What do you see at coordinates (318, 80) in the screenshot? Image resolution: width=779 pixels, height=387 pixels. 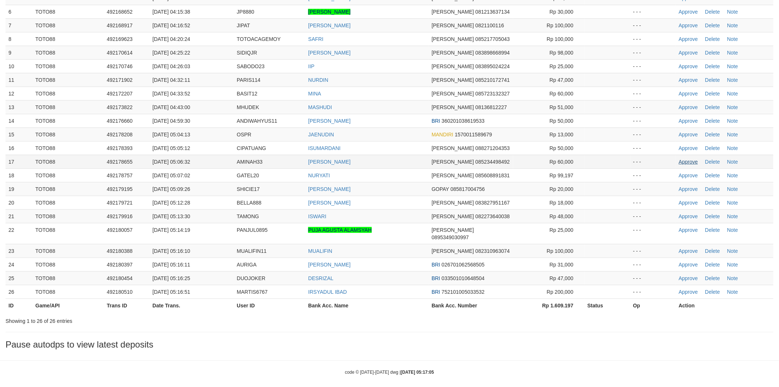 I see `a: NURDIN` at bounding box center [318, 80].